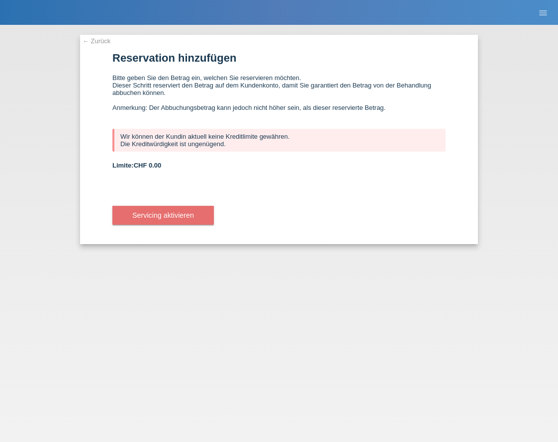  What do you see at coordinates (163, 215) in the screenshot?
I see `span: Servicing aktivieren` at bounding box center [163, 215].